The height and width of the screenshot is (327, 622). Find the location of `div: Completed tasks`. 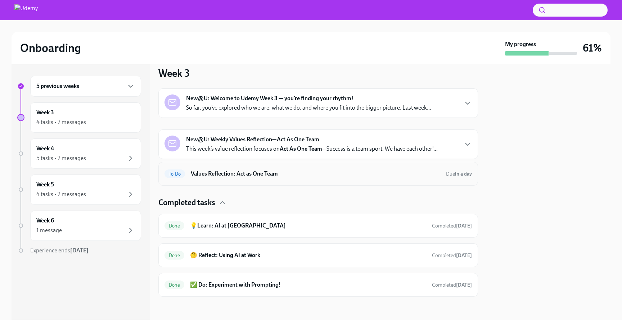

div: Completed tasks is located at coordinates (318, 202).